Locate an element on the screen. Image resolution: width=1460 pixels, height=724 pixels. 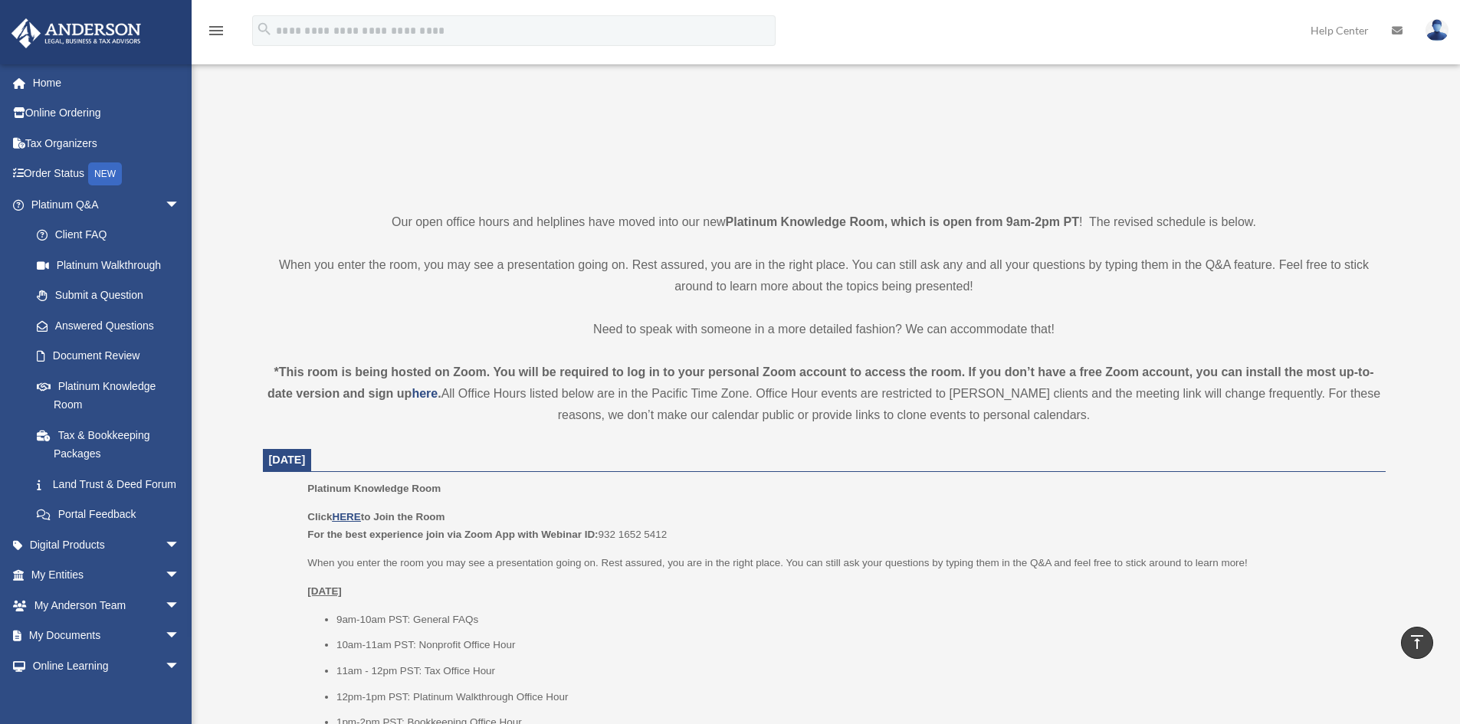
i: menu is located at coordinates (216, 31).